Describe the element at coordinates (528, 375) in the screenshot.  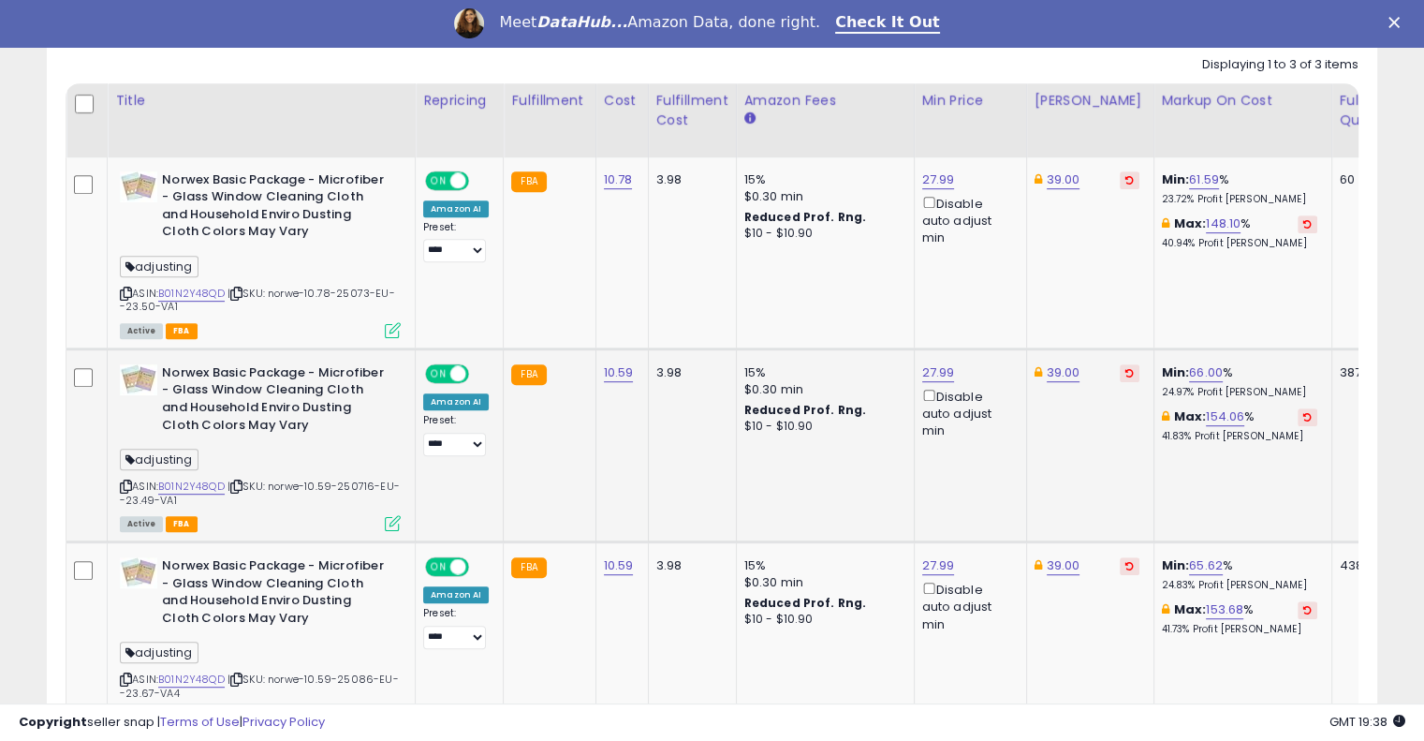
I see `small: FBA` at that location.